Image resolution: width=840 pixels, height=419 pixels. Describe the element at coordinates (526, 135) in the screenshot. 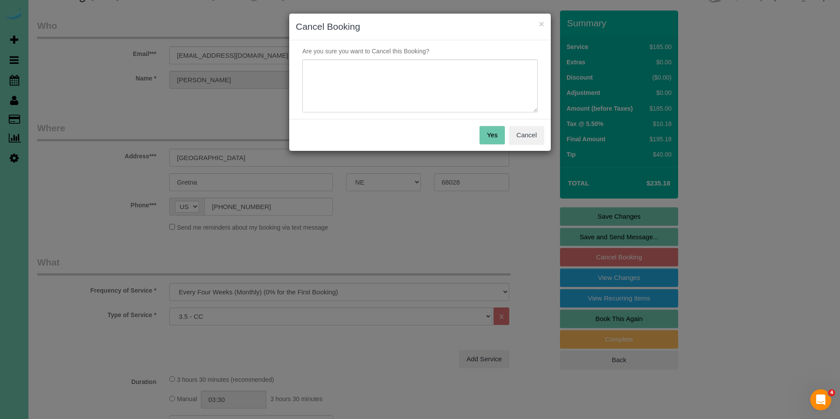

I see `button: Cancel` at that location.